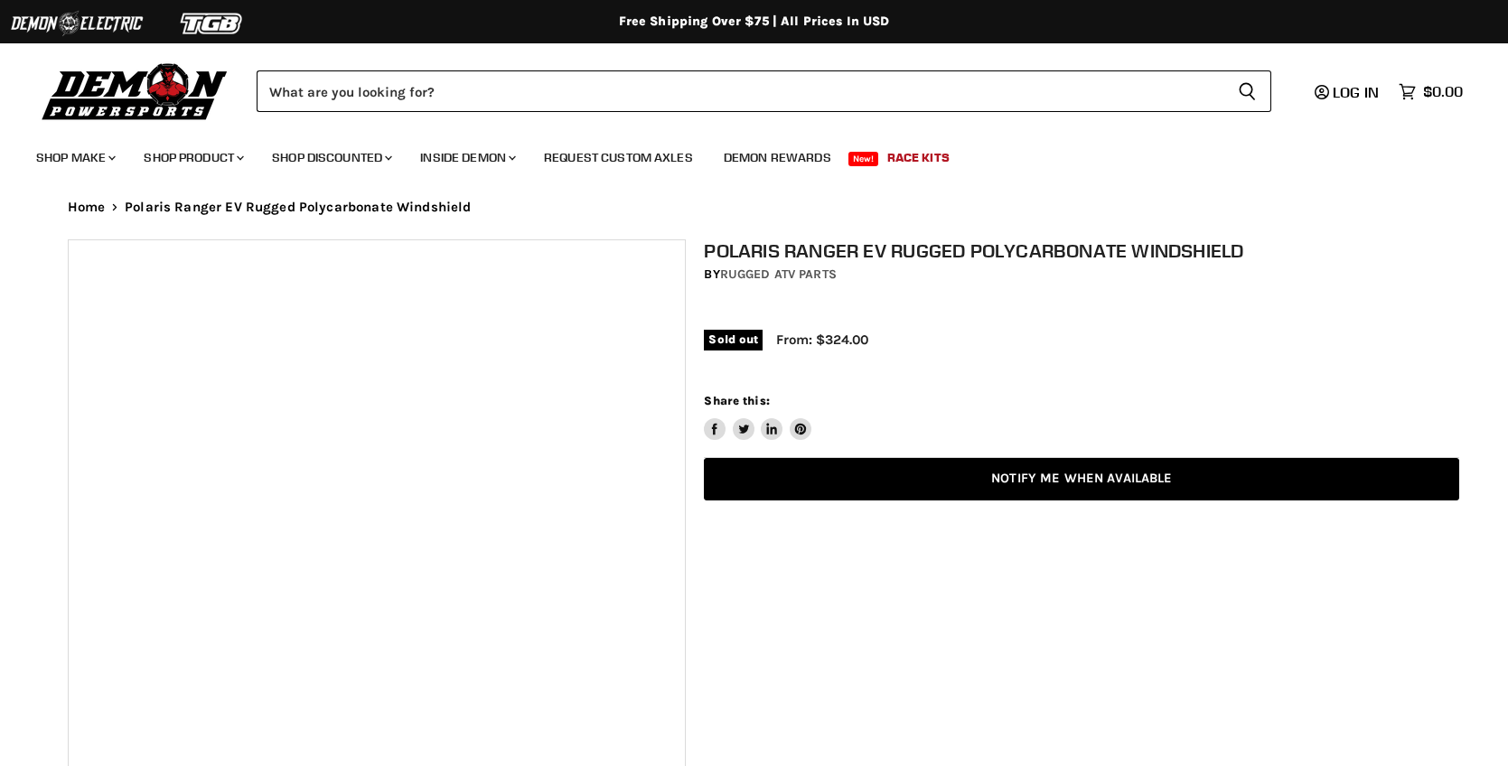  Describe the element at coordinates (1430, 91) in the screenshot. I see `a: $0.00` at that location.